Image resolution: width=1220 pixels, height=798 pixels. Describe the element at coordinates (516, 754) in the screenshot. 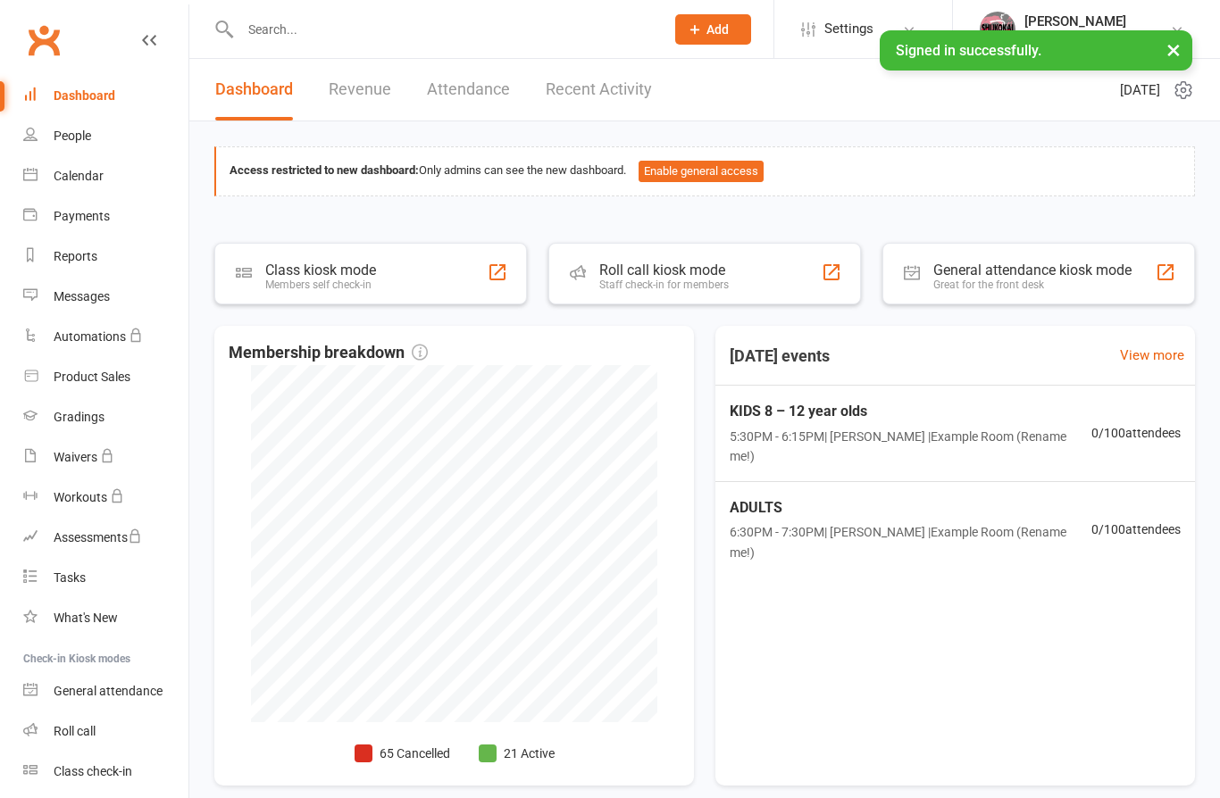

I see `li: 21 Active` at that location.